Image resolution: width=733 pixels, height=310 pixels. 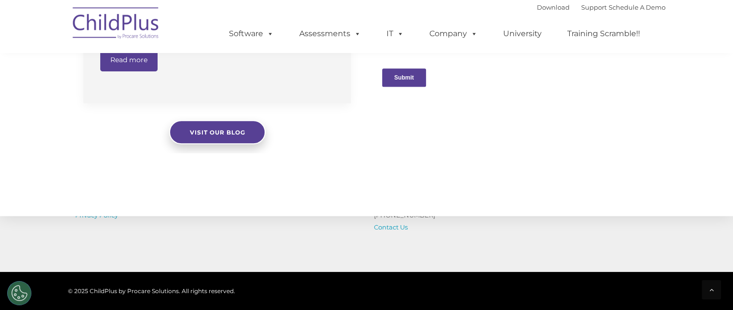 I want to click on a: Schedule A Demo, so click(x=637, y=7).